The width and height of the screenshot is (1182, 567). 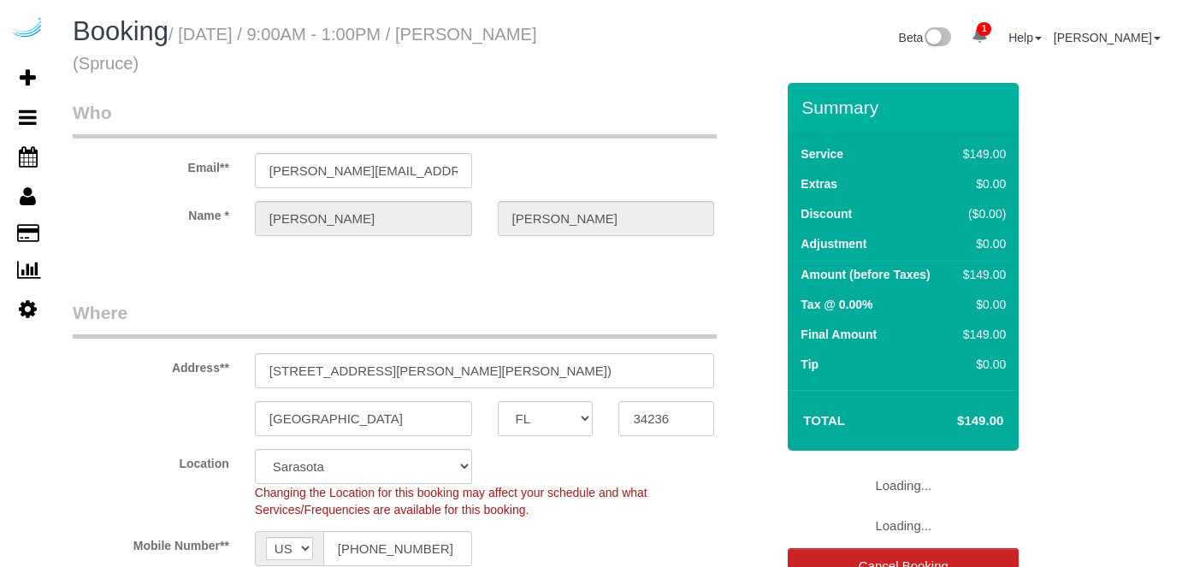 I want to click on input: Last Name**, so click(x=606, y=218).